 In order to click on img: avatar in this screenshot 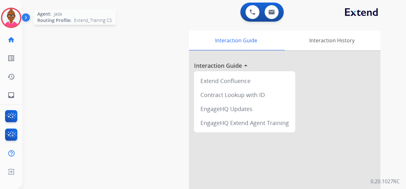, I will do `click(11, 18)`.